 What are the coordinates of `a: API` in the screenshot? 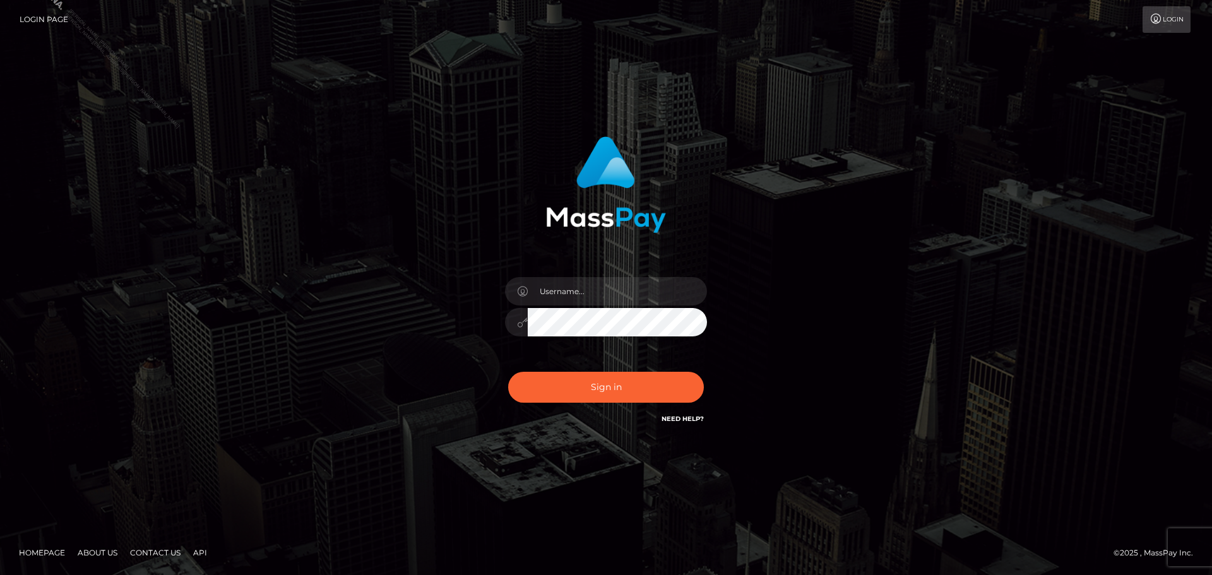 It's located at (200, 552).